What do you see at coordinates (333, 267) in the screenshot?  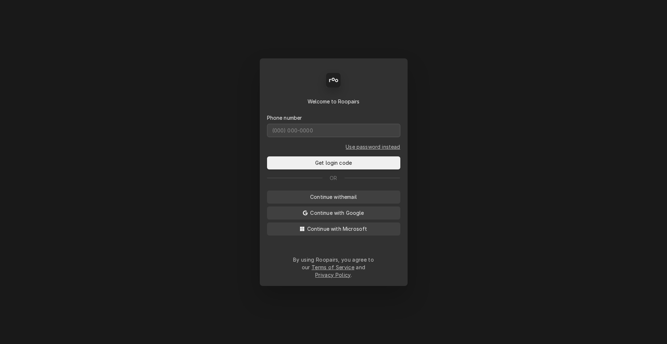 I see `a: Terms of Service` at bounding box center [333, 267].